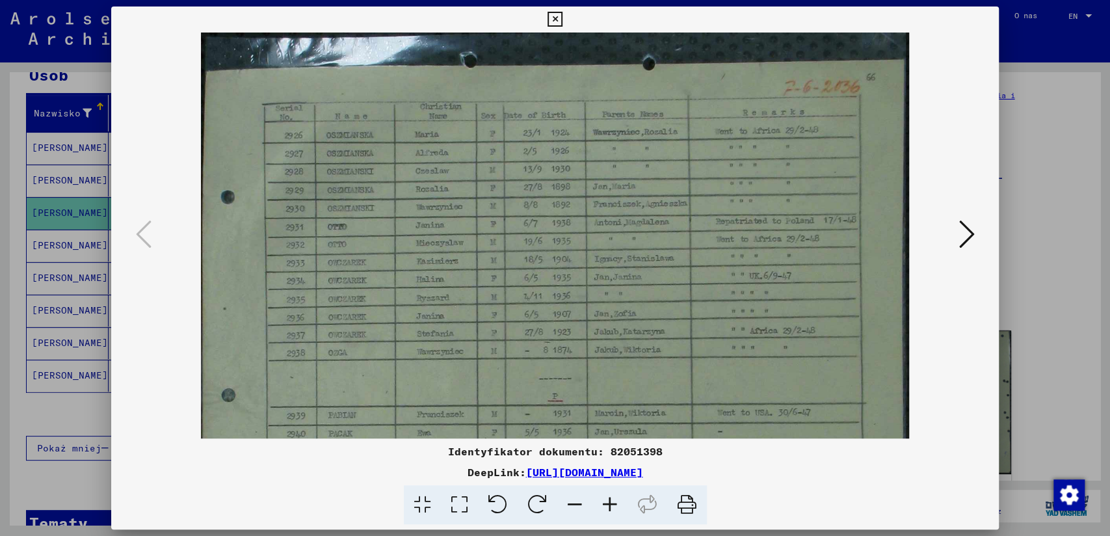 The image size is (1110, 536). Describe the element at coordinates (555, 451) in the screenshot. I see `div: Identyfikator dokumentu: 82051398` at that location.